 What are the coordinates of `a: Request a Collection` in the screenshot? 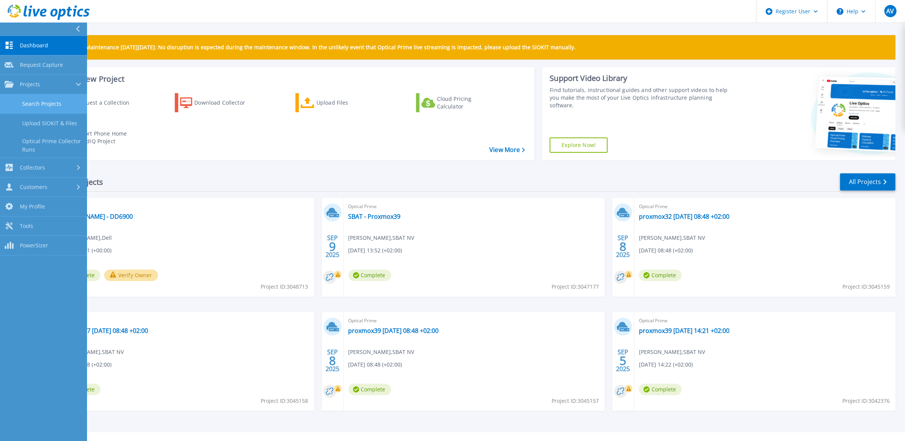 It's located at (97, 103).